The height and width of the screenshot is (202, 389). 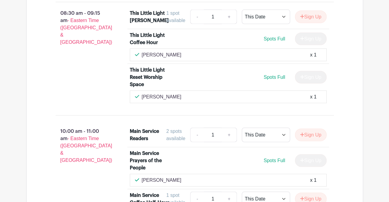 What do you see at coordinates (176, 17) in the screenshot?
I see `div: 1 spot available` at bounding box center [176, 17].